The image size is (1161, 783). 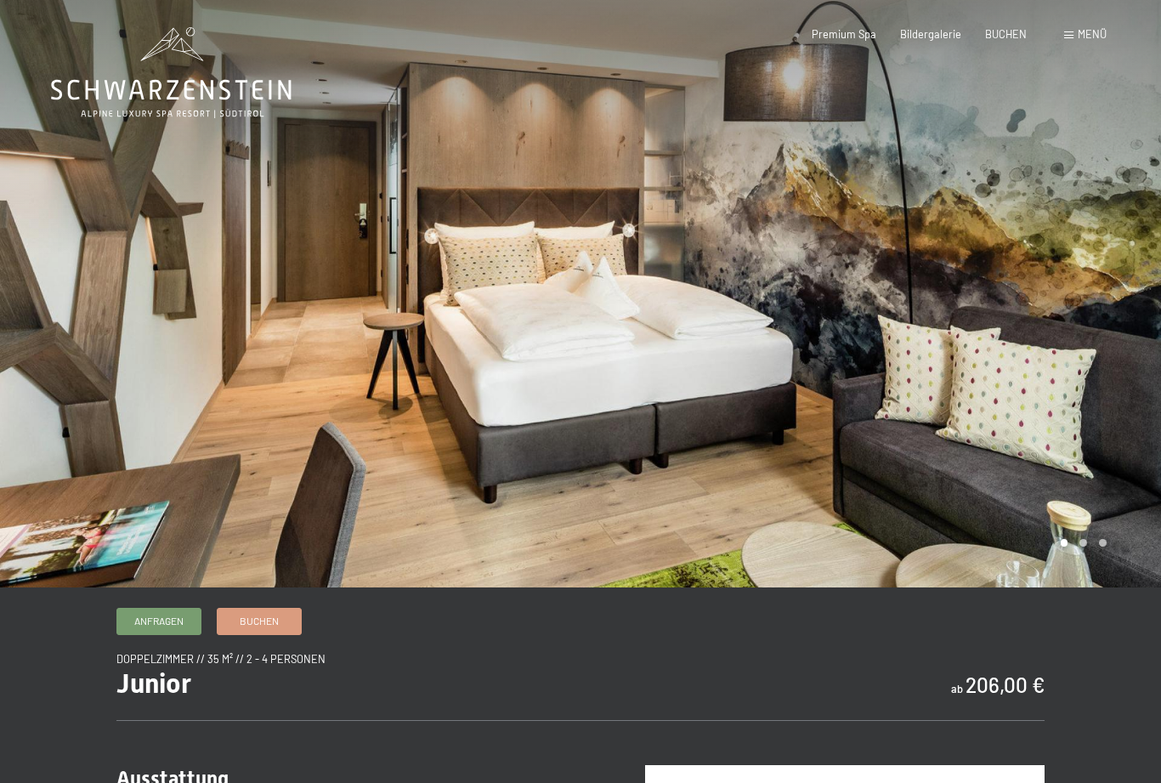 I want to click on span: Buchen, so click(x=259, y=620).